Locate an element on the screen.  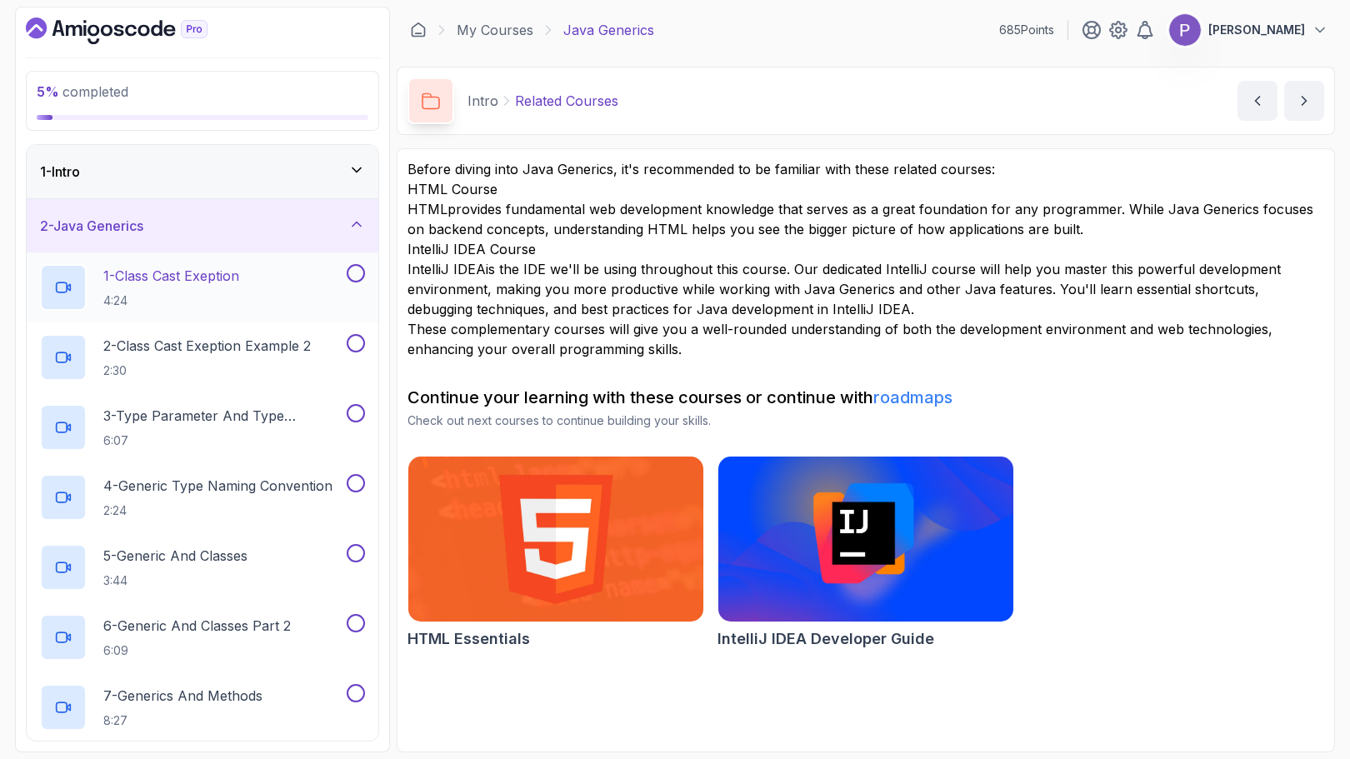
a: My Courses is located at coordinates (495, 30).